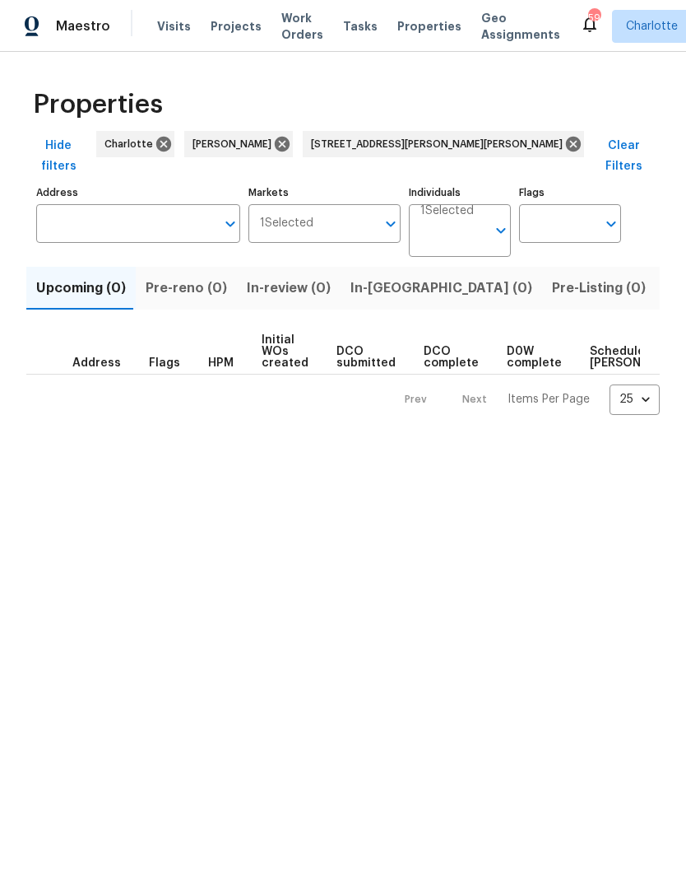 The width and height of the screenshot is (686, 881). I want to click on span: DCO complete, so click(451, 357).